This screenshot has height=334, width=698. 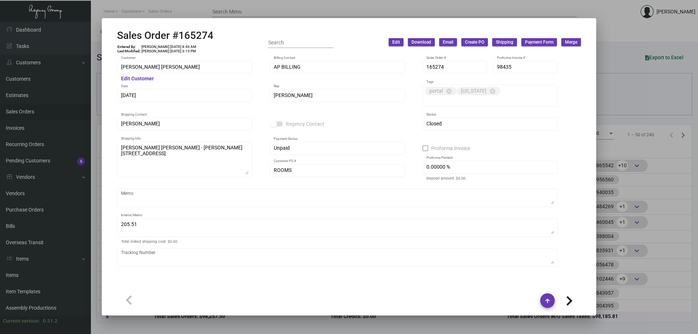 I want to click on span: Payment Form, so click(x=539, y=42).